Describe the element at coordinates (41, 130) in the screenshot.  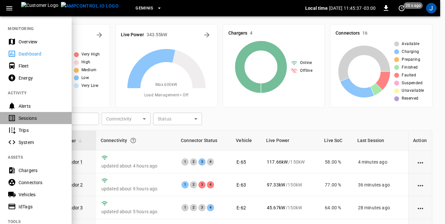
I see `div: Trips` at that location.